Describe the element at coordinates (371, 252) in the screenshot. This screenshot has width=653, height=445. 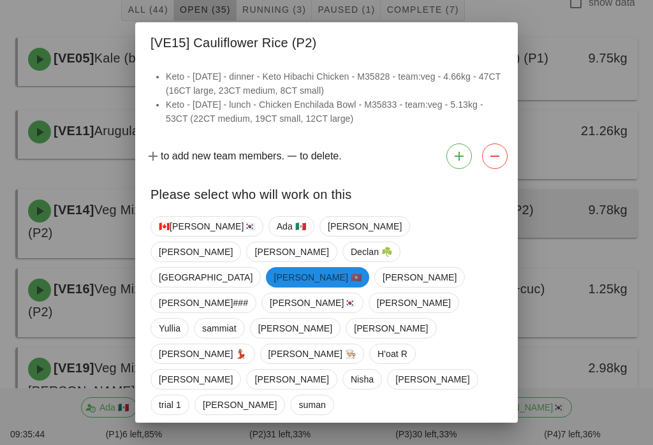
I see `span: Declan ☘️` at that location.